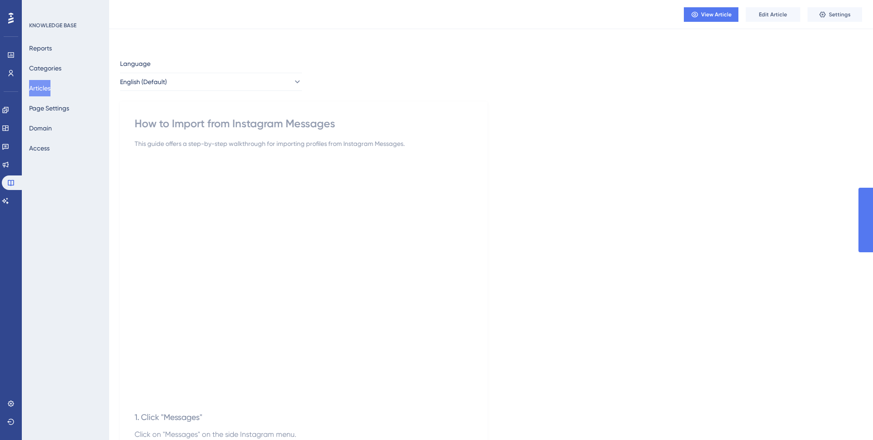 Image resolution: width=873 pixels, height=440 pixels. What do you see at coordinates (40, 88) in the screenshot?
I see `button: Articles` at bounding box center [40, 88].